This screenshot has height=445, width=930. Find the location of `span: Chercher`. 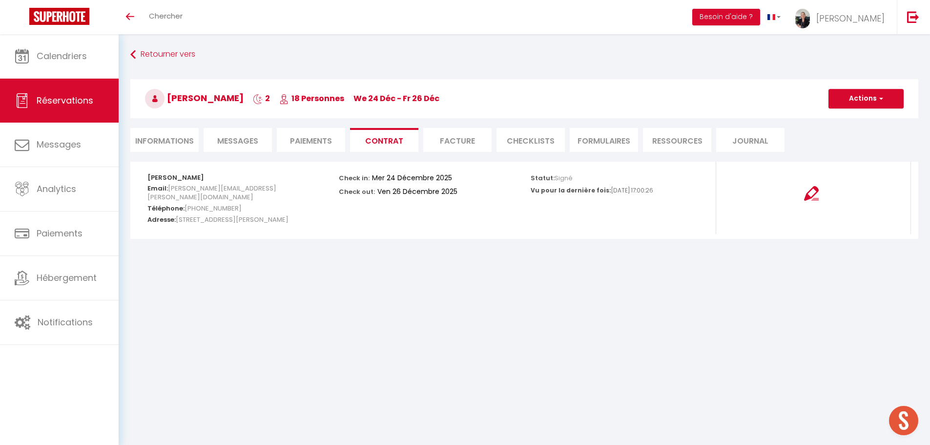

span: Chercher is located at coordinates (166, 16).